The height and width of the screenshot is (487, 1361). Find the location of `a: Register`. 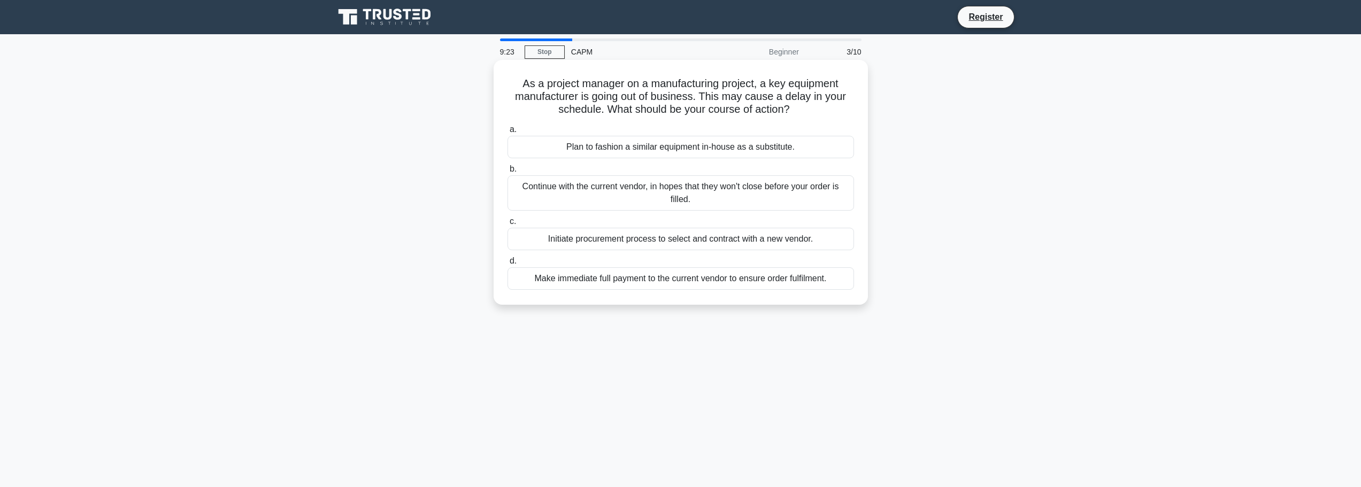

a: Register is located at coordinates (985, 17).